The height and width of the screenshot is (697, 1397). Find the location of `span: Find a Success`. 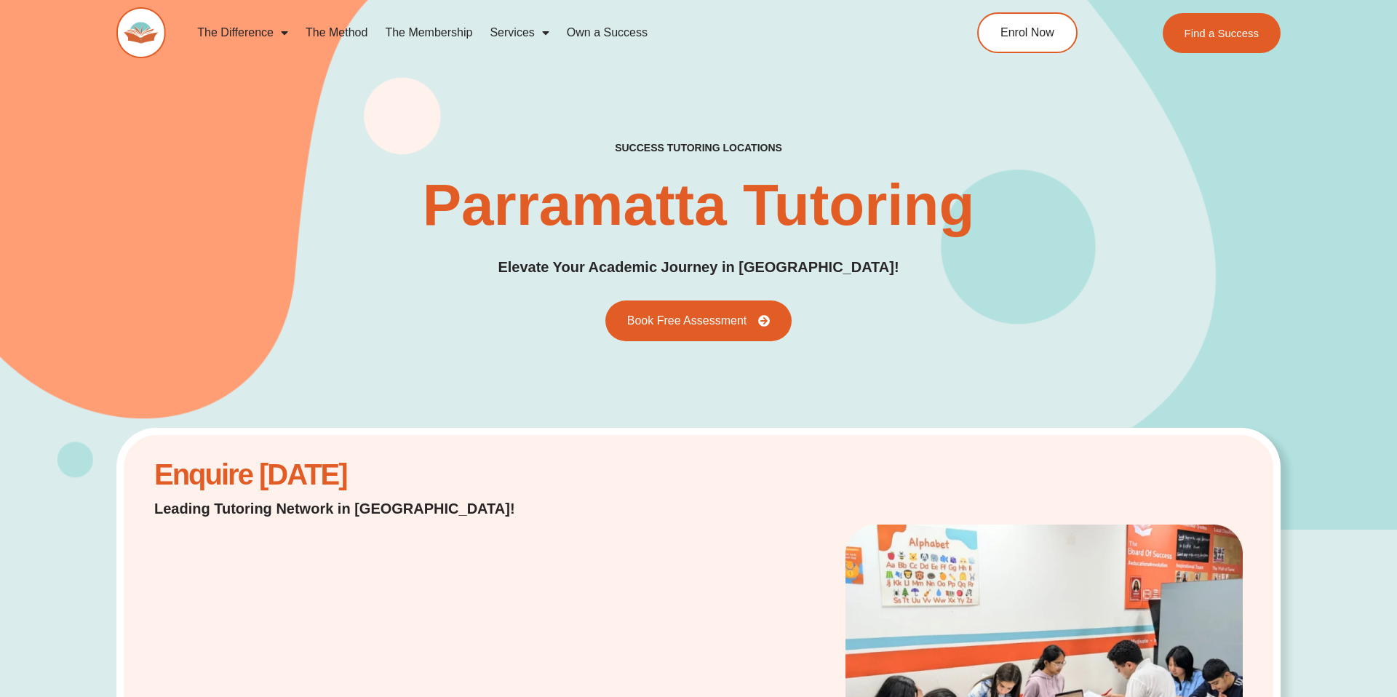

span: Find a Success is located at coordinates (1221, 33).